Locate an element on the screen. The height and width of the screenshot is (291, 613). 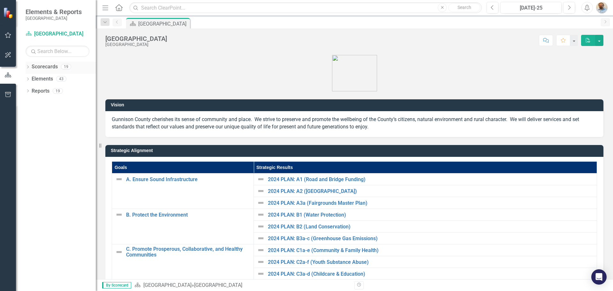
button: Search is located at coordinates (464, 8).